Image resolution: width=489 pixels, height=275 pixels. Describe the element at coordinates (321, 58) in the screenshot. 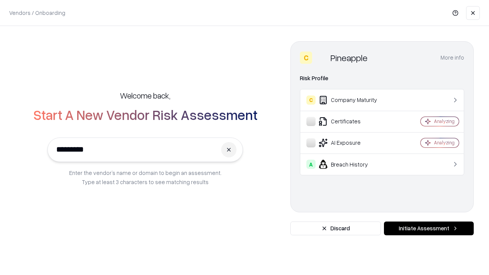

I see `img: Pineapple` at that location.